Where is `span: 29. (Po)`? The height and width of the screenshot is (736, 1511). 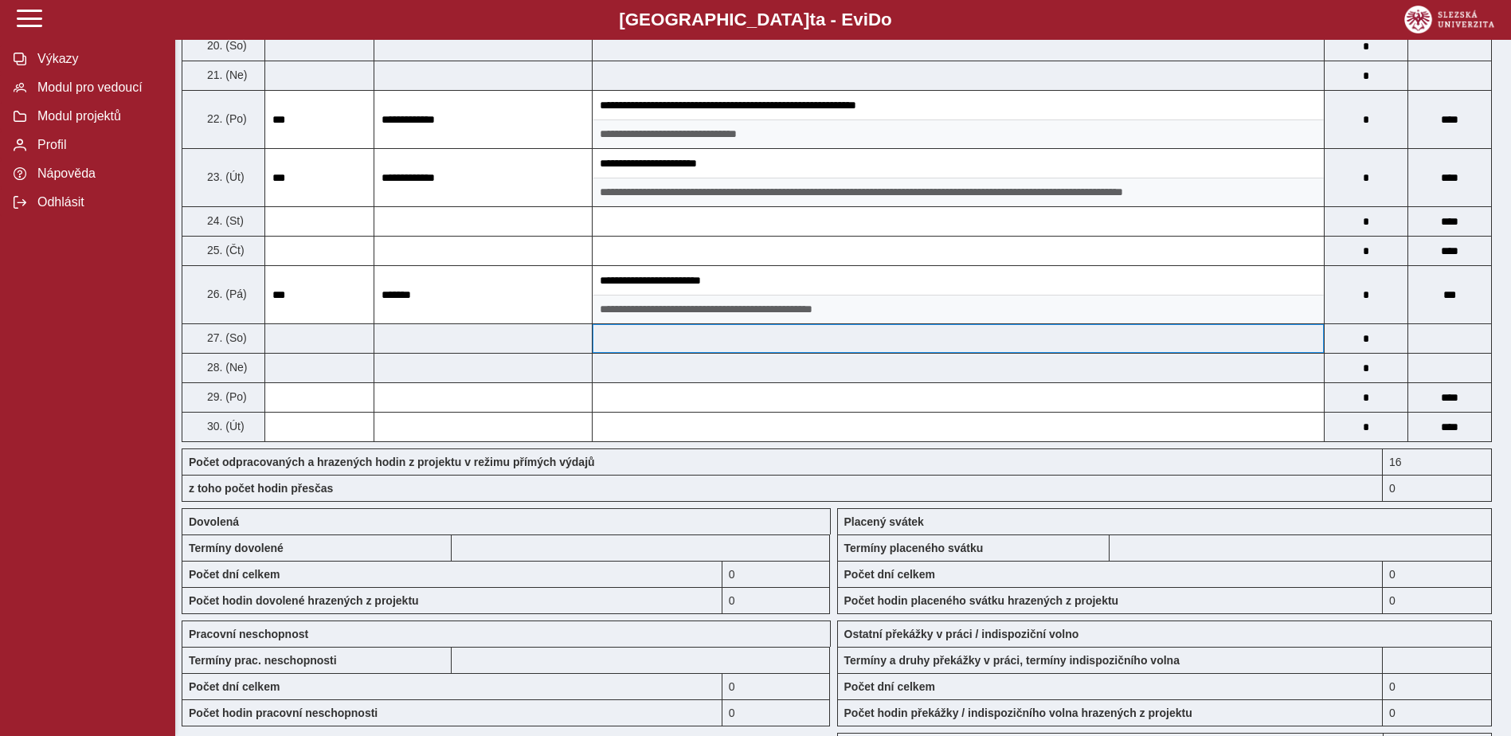 span: 29. (Po) is located at coordinates (225, 397).